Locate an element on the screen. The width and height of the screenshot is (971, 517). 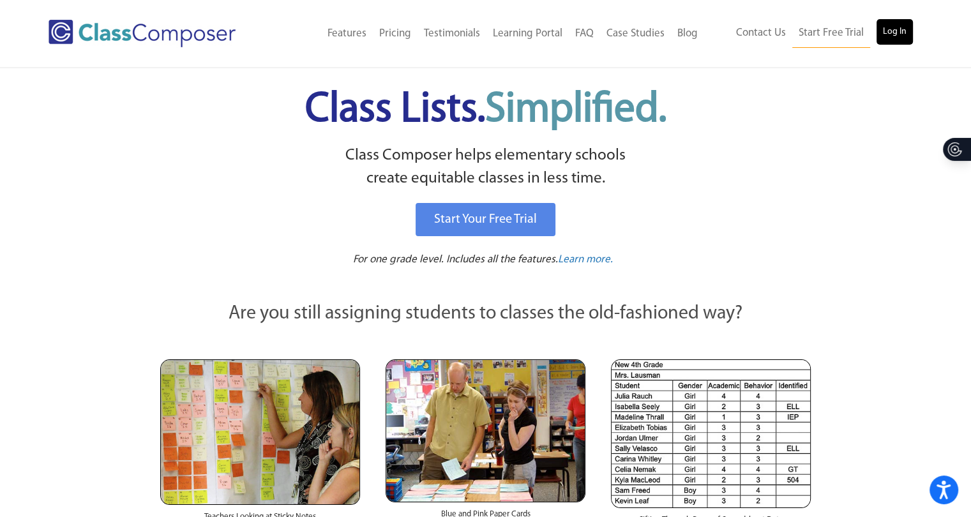
span: Class Lists. is located at coordinates (486, 110).